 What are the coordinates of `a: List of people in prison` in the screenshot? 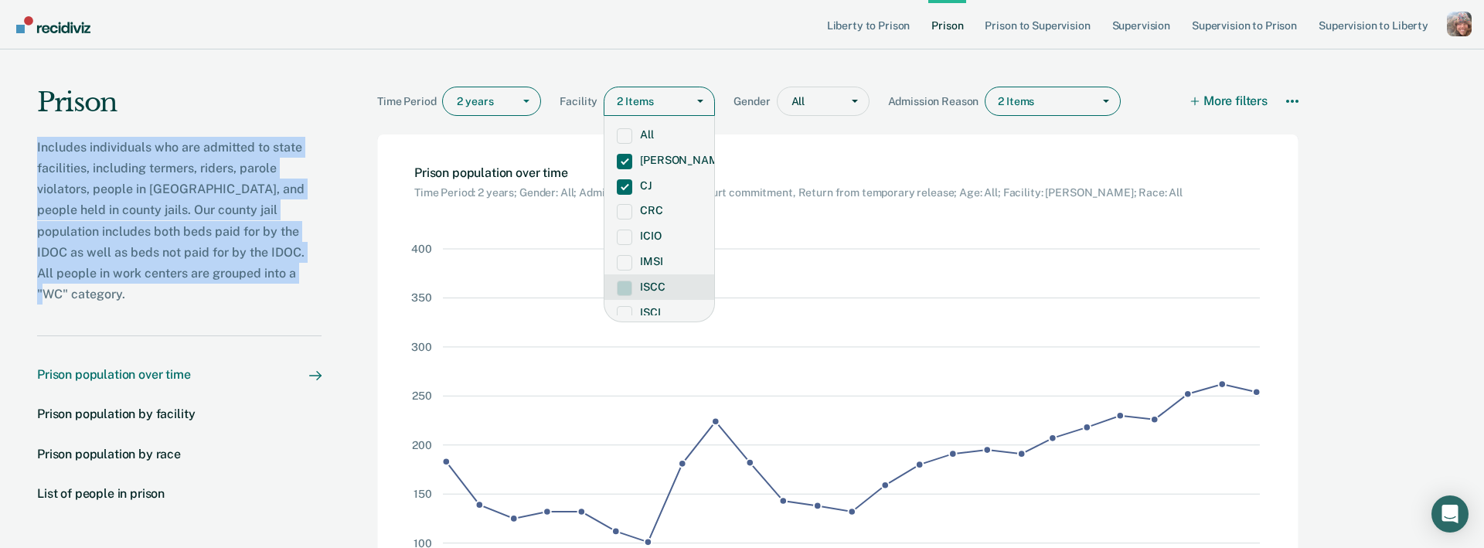 It's located at (179, 493).